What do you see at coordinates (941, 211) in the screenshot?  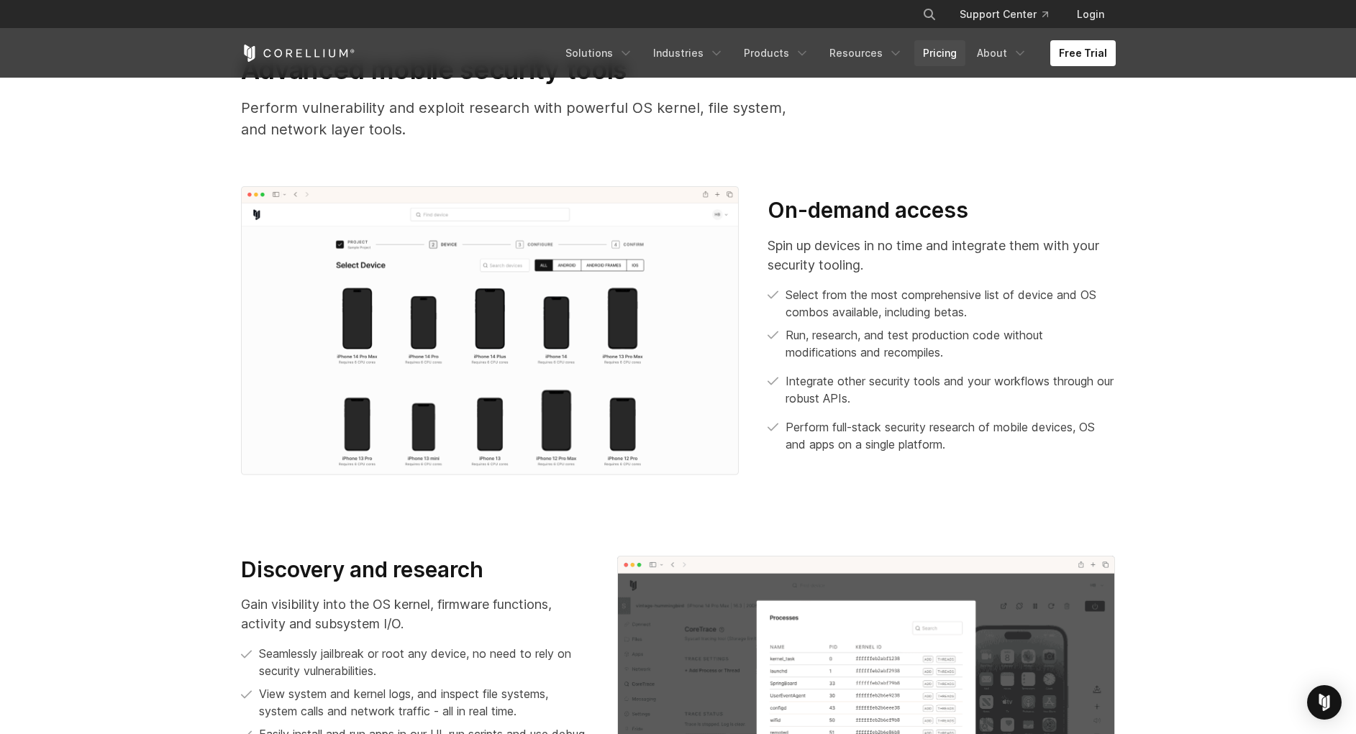 I see `h3: On-demand access` at bounding box center [941, 211].